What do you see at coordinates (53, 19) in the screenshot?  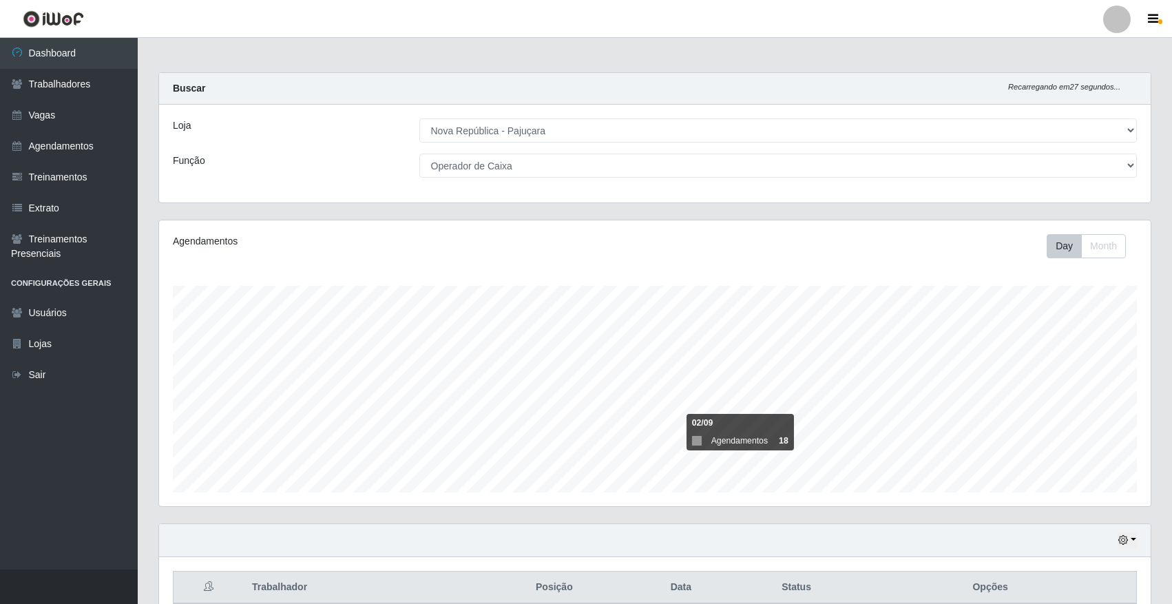 I see `img: CoreUI Logo` at bounding box center [53, 19].